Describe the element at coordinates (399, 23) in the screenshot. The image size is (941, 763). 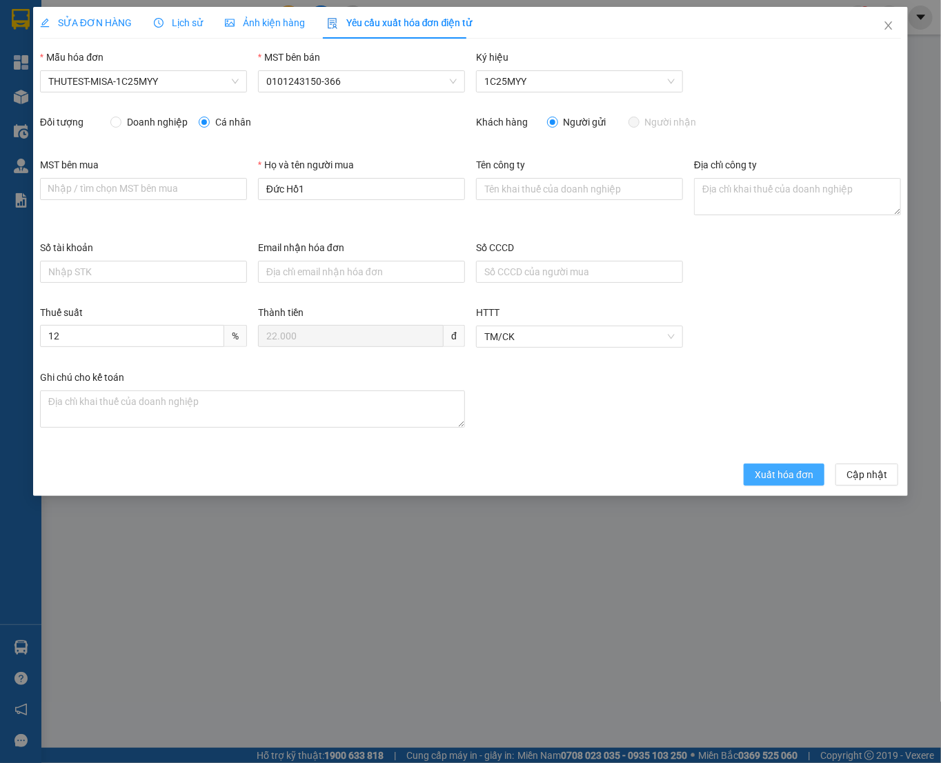
I see `span: Yêu cầu xuất hóa đơn điện tử` at that location.